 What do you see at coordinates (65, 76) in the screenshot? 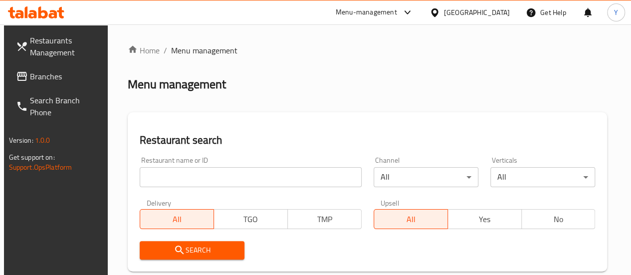
I see `span: Branches` at bounding box center [65, 76].